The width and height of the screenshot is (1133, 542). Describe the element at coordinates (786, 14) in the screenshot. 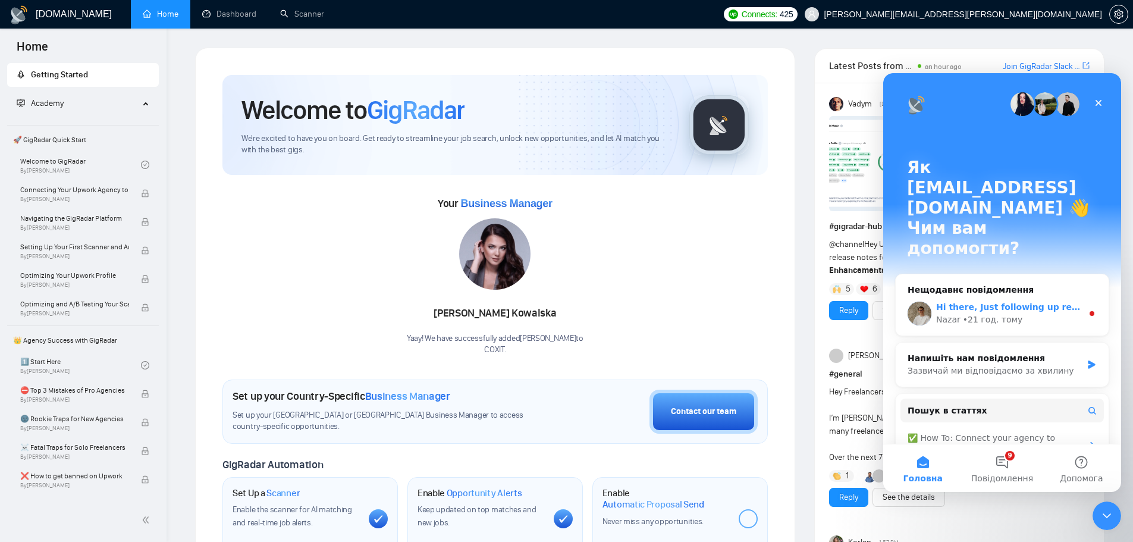

I see `span: 425` at that location.